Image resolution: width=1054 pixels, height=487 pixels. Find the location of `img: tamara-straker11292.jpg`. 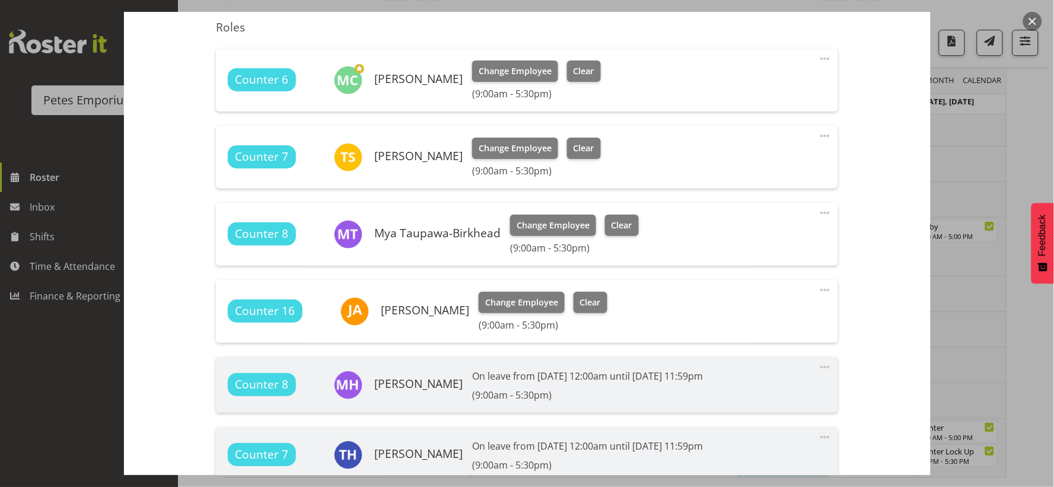

img: tamara-straker11292.jpg is located at coordinates (348, 157).